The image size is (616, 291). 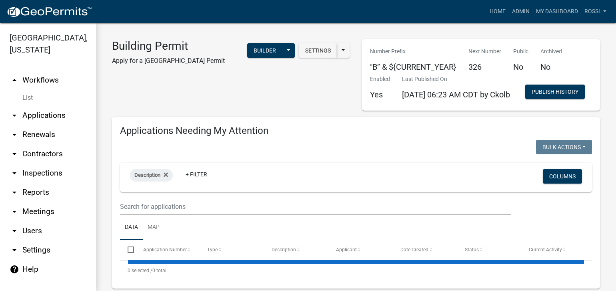 I want to click on datatable-header-cell: Select, so click(x=128, y=249).